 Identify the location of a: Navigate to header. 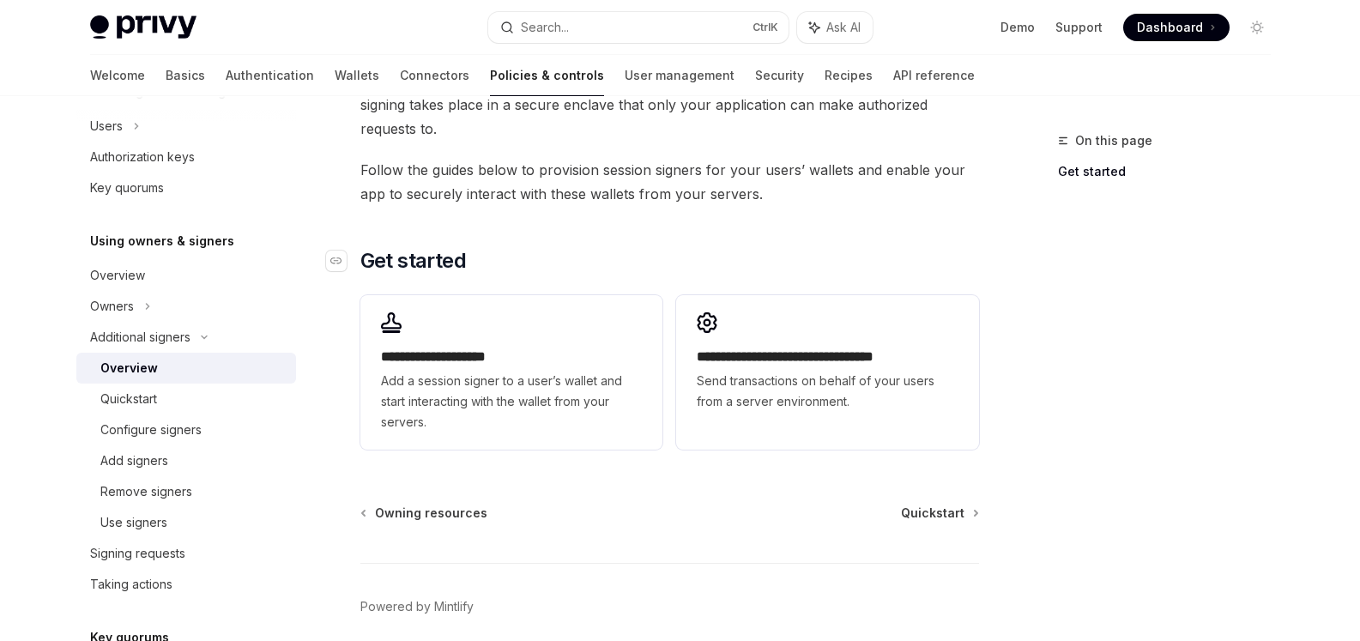
(343, 261).